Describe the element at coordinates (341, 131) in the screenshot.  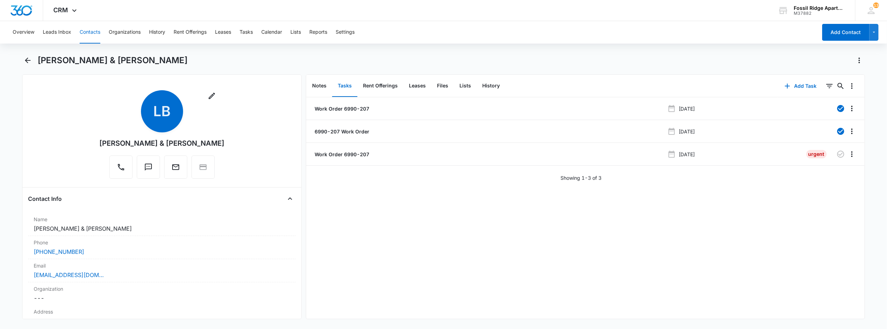
I see `a: 6990-207 Work Order` at that location.